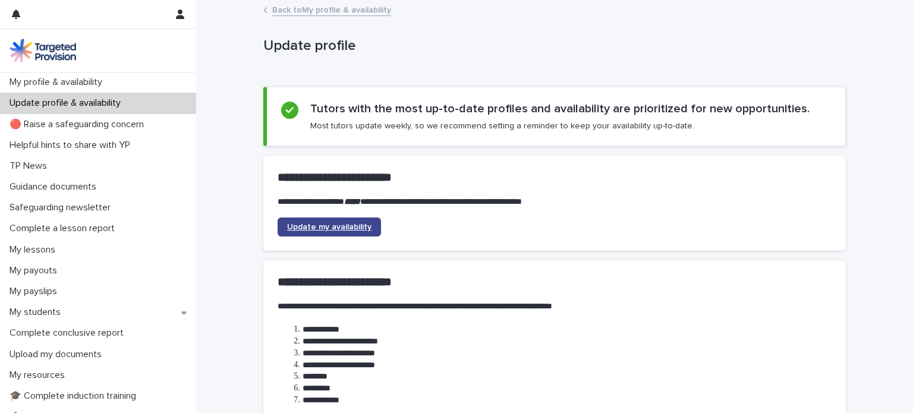 This screenshot has width=913, height=413. What do you see at coordinates (75, 396) in the screenshot?
I see `p: 🎓 Complete induction training` at bounding box center [75, 396].